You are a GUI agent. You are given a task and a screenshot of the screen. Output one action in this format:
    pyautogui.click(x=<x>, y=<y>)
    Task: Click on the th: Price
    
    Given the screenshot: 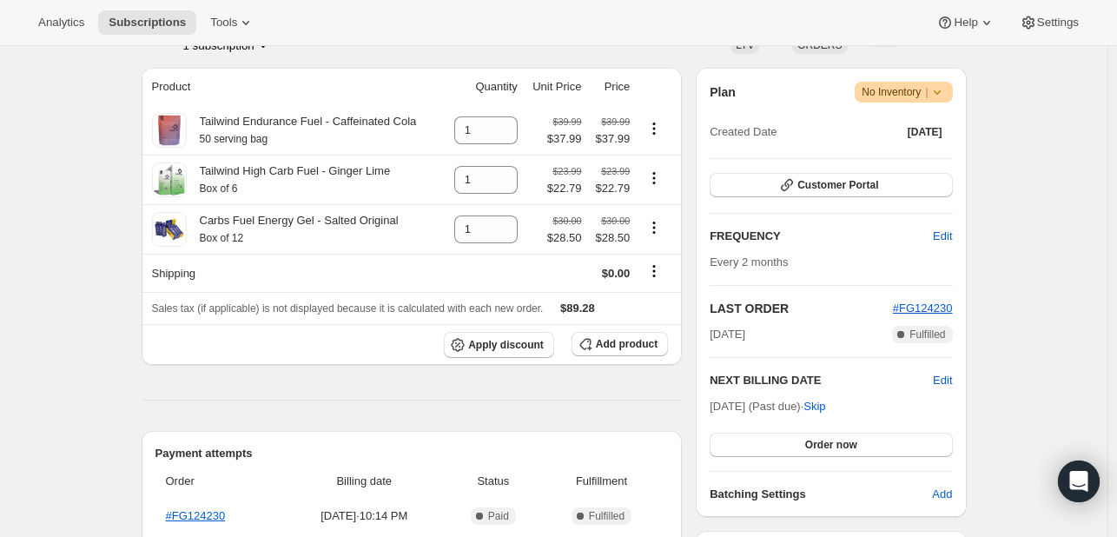 What is the action you would take?
    pyautogui.click(x=612, y=87)
    